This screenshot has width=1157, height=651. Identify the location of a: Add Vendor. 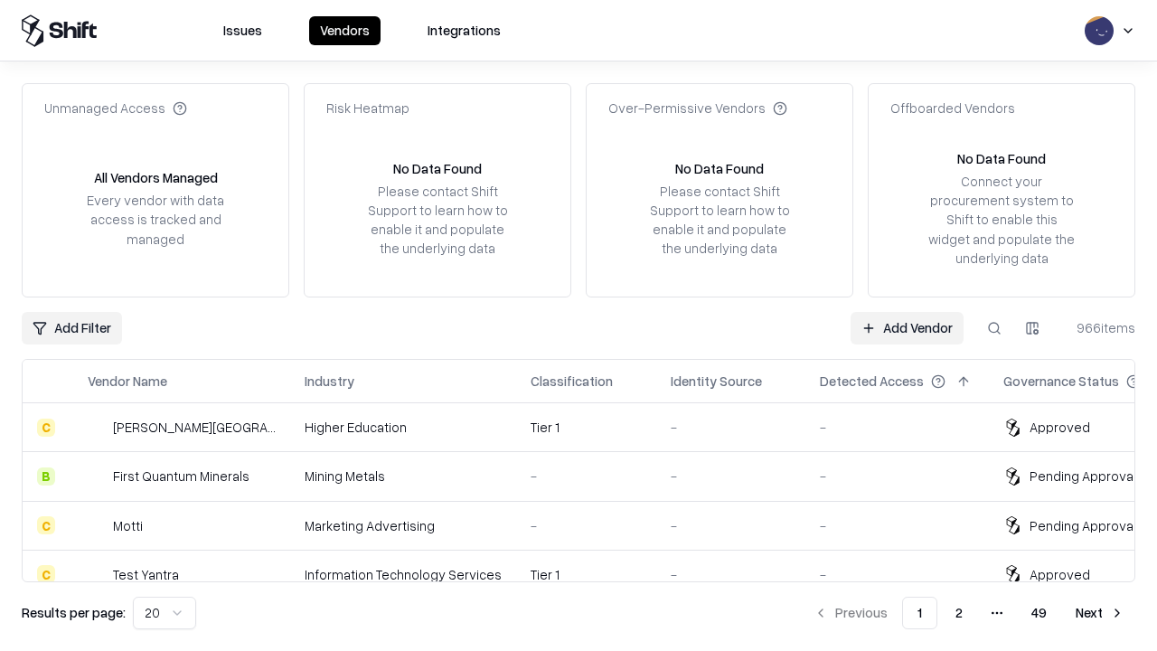
(907, 328).